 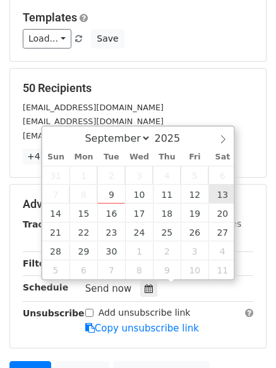 I want to click on span: October 7, 2025, so click(x=111, y=270).